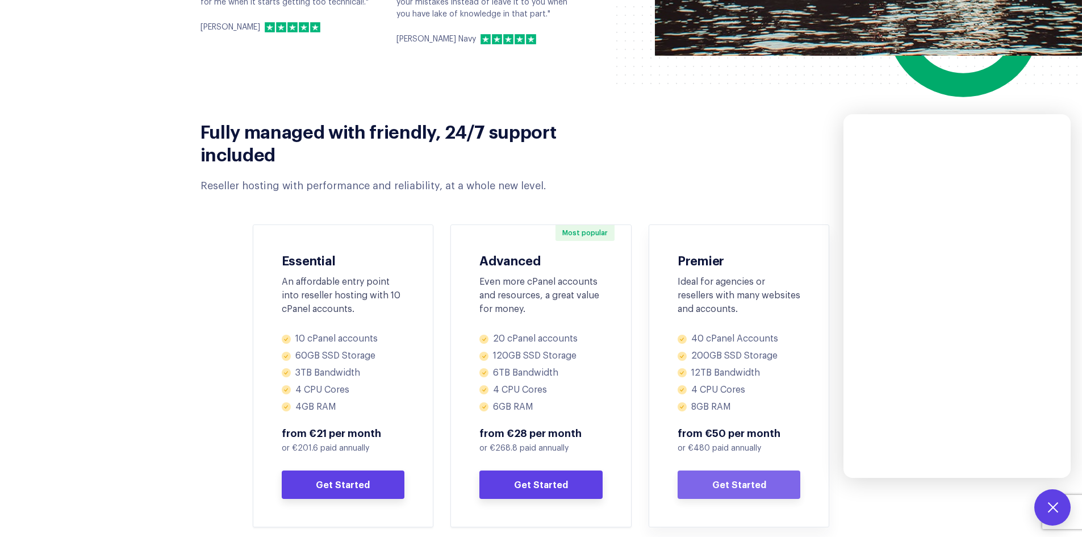  Describe the element at coordinates (343, 448) in the screenshot. I see `p: or €201.6 paid annually` at that location.